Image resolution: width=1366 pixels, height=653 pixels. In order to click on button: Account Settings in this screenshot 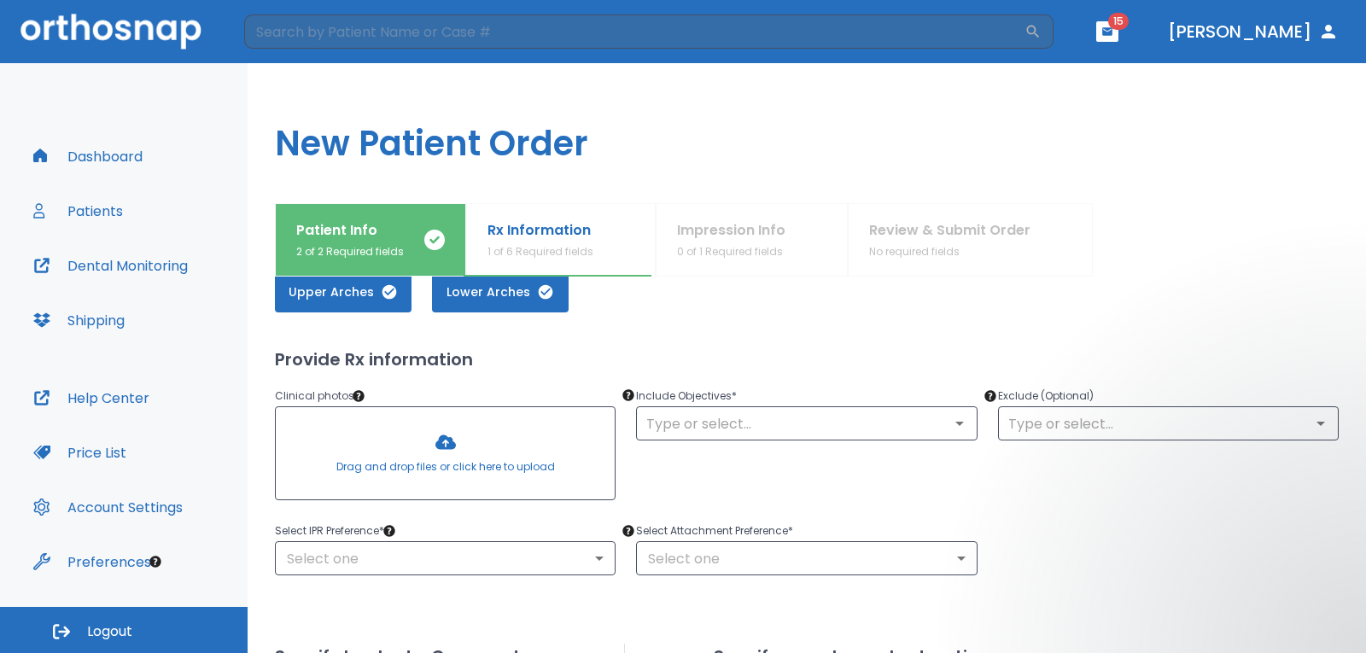, I will do `click(108, 507)`.